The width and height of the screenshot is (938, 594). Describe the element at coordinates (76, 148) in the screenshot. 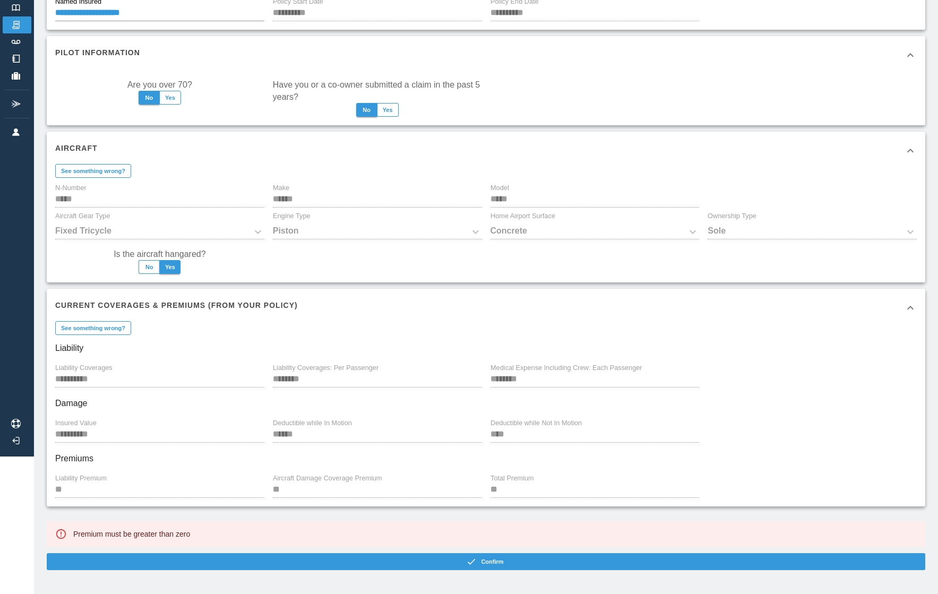

I see `h6: Aircraft` at that location.